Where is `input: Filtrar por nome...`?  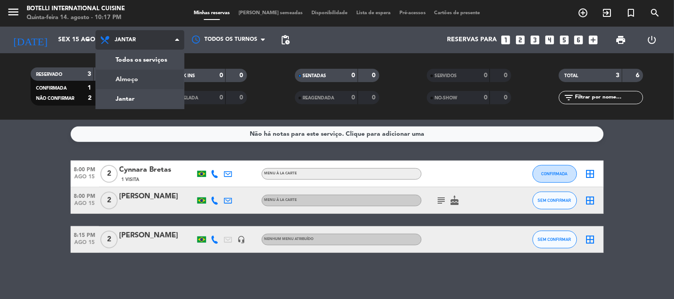
input: Filtrar por nome... is located at coordinates (608, 98).